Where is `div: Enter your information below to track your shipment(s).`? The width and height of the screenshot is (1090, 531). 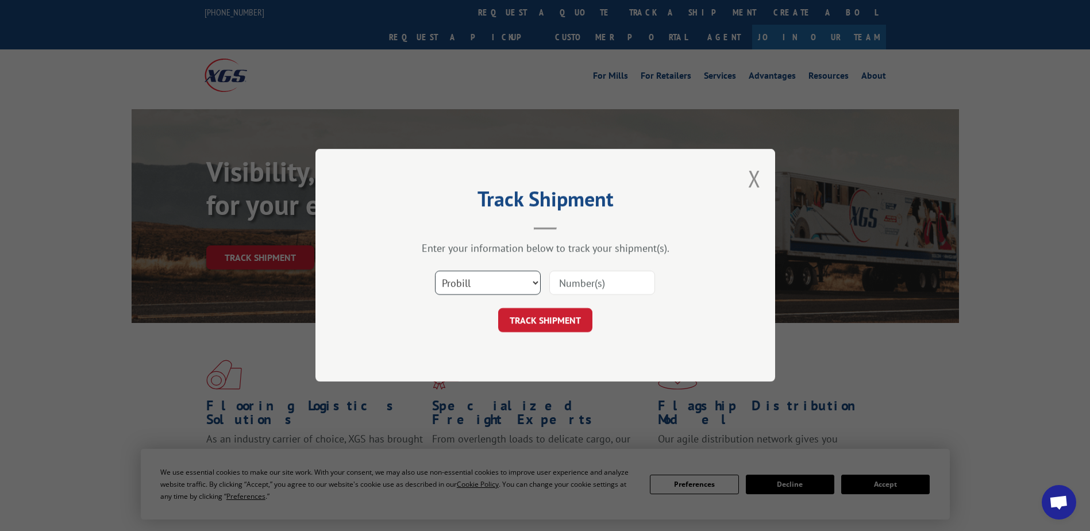
div: Enter your information below to track your shipment(s). is located at coordinates (545, 248).